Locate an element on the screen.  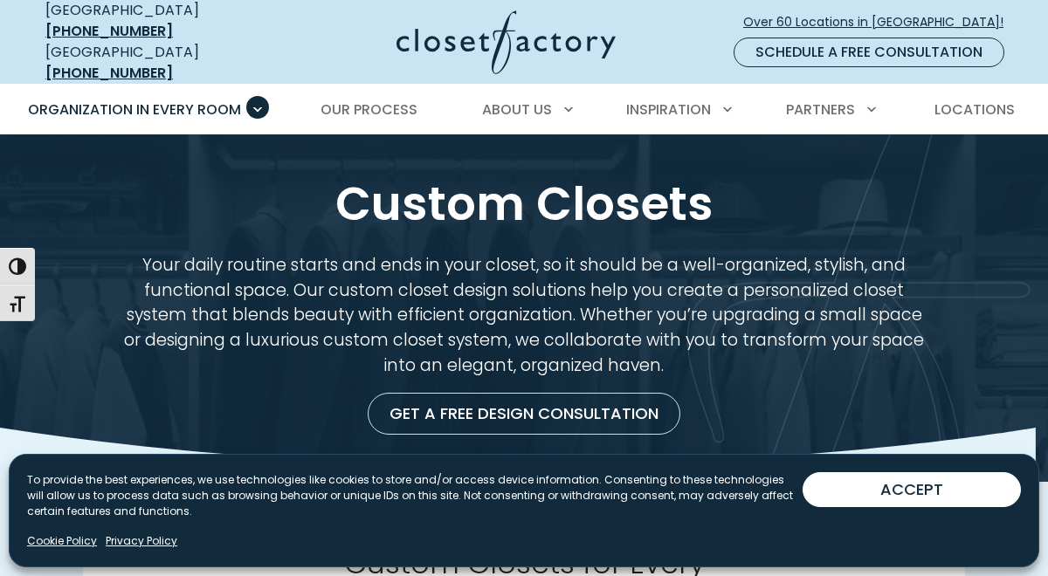
button: ACCEPT is located at coordinates (912, 490).